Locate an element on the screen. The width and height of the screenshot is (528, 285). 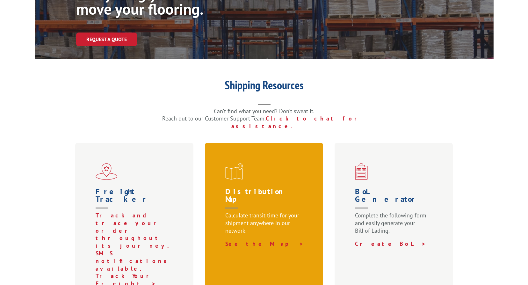
img: xgs-icon-distribution-map-red is located at coordinates (234, 172).